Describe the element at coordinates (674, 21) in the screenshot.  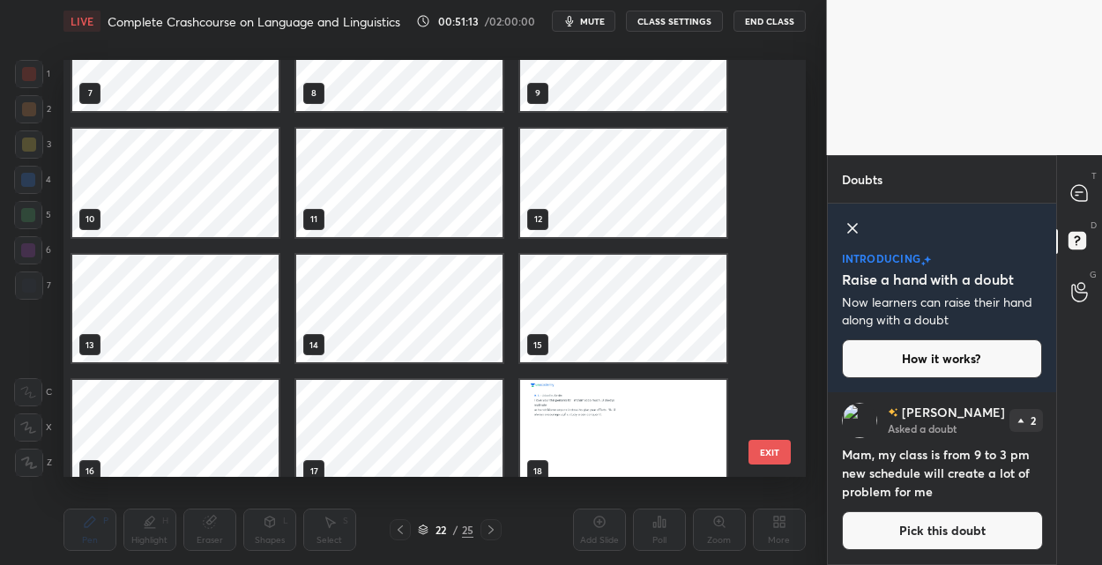
I see `button: CLASS SETTINGS` at that location.